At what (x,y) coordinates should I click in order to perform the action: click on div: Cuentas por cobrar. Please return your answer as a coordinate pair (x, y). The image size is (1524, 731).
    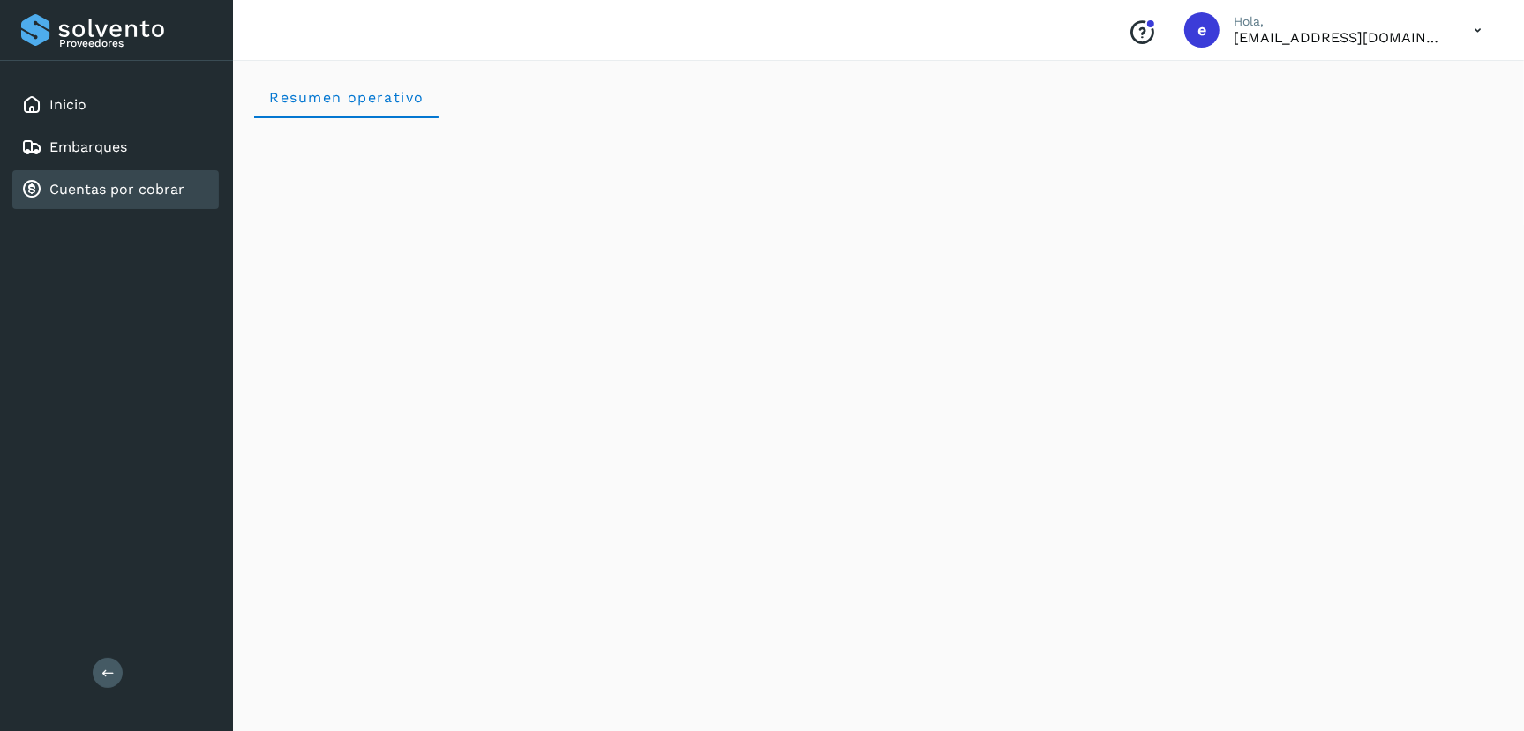
    Looking at the image, I should click on (116, 190).